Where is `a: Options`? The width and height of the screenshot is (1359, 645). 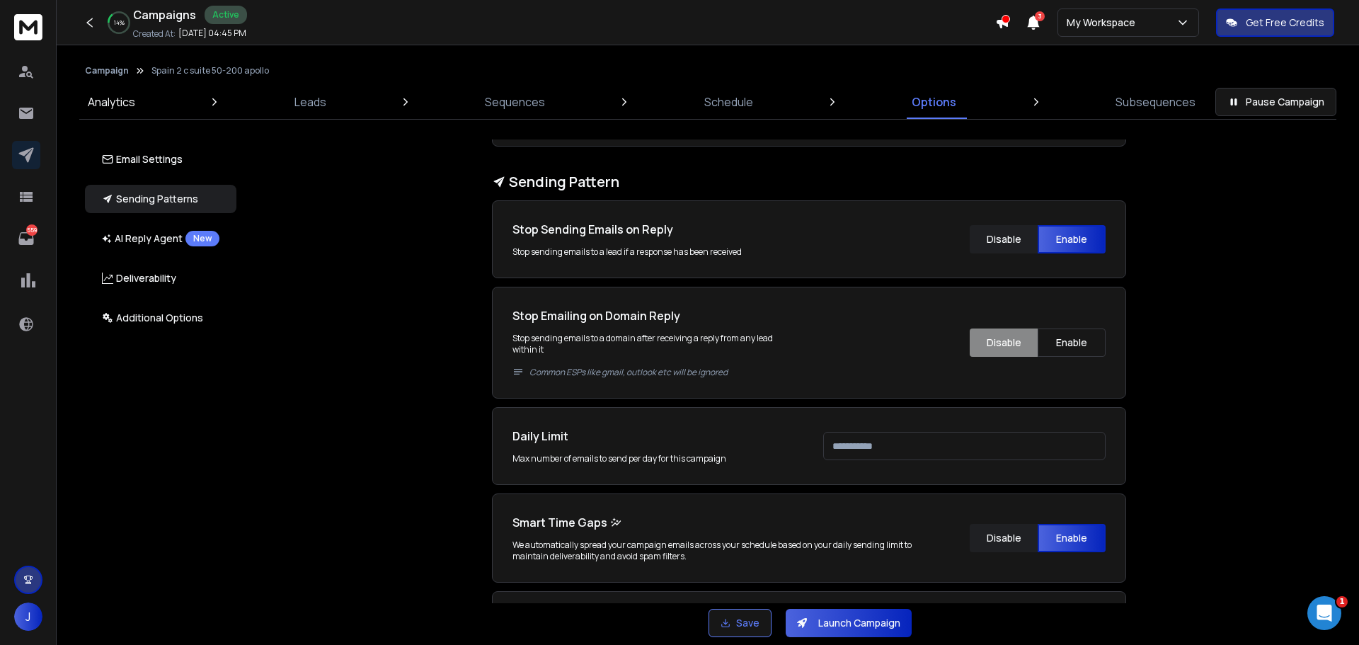 a: Options is located at coordinates (934, 102).